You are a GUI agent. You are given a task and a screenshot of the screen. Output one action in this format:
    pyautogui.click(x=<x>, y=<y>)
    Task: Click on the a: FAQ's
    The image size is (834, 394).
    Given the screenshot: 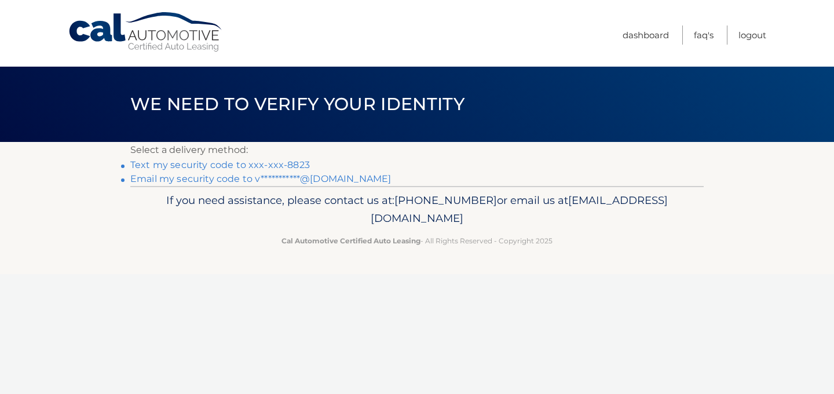 What is the action you would take?
    pyautogui.click(x=704, y=35)
    